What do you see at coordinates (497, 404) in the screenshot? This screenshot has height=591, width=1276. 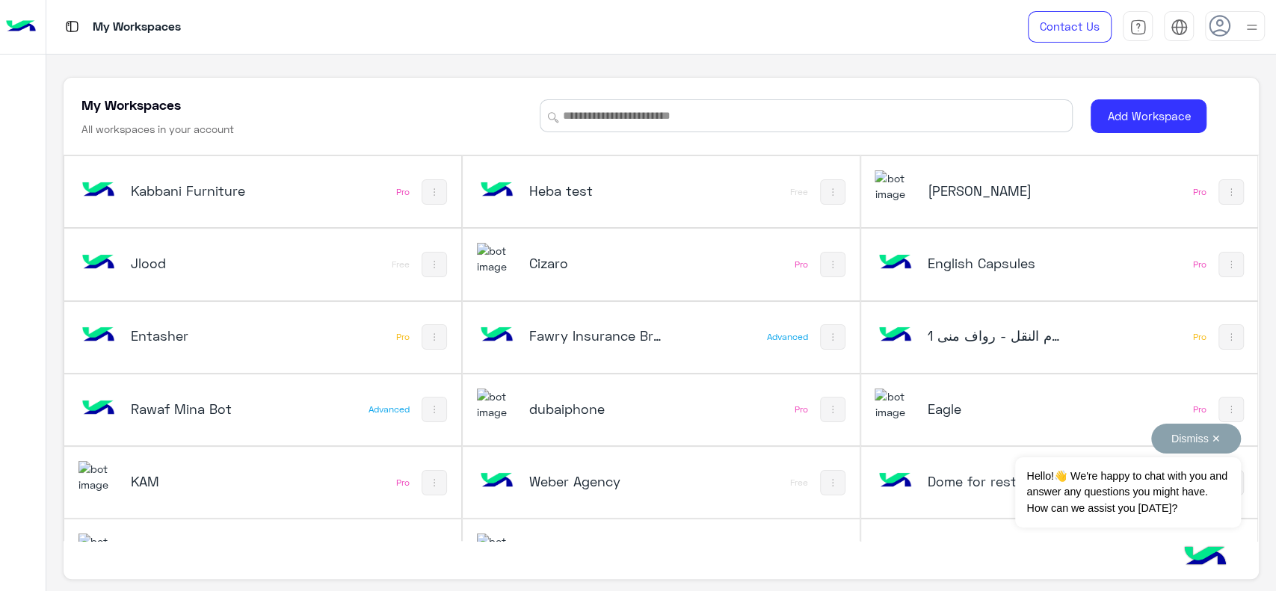 I see `img: 1403182699927242` at bounding box center [497, 404].